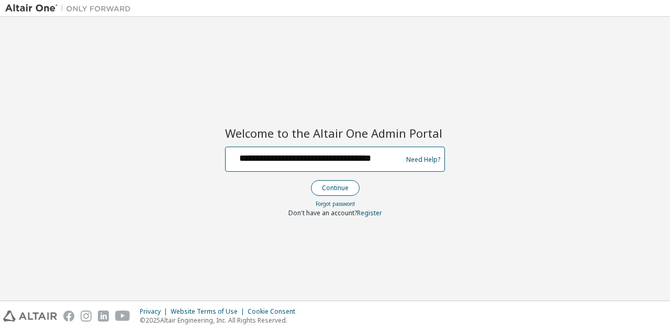 The height and width of the screenshot is (331, 670). What do you see at coordinates (322, 212) in the screenshot?
I see `span: Don't have an account?` at bounding box center [322, 212].